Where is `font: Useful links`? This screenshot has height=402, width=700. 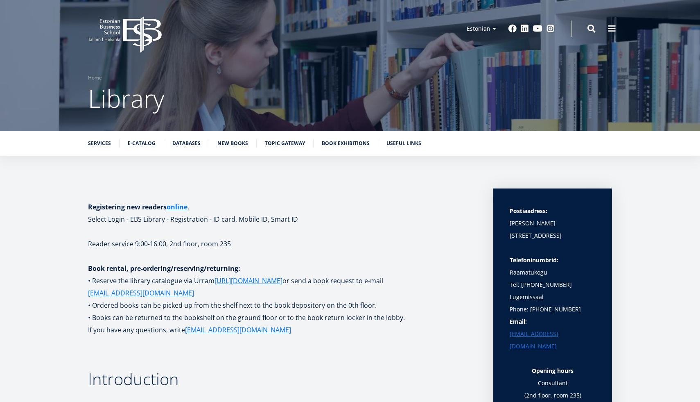 font: Useful links is located at coordinates (404, 143).